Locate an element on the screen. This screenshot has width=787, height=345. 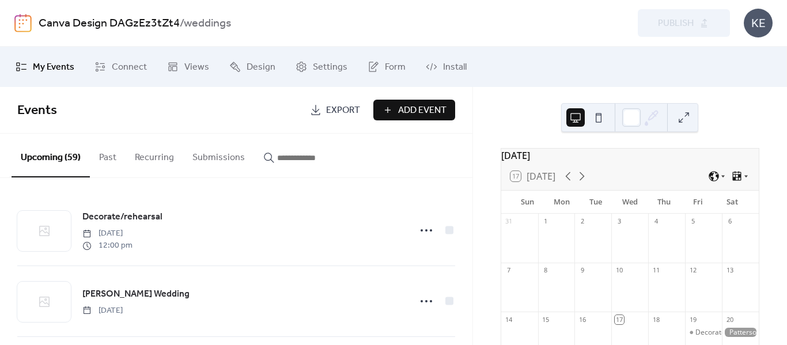
a: Connect is located at coordinates (120, 67).